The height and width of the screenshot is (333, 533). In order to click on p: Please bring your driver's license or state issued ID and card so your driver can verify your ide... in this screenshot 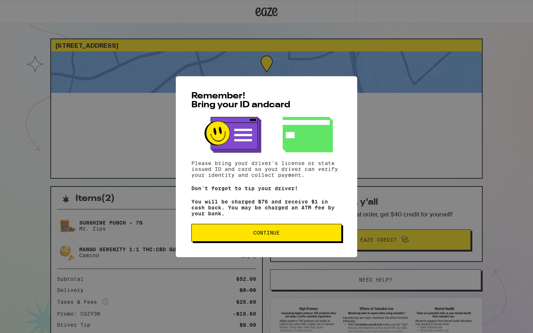, I will do `click(266, 169)`.